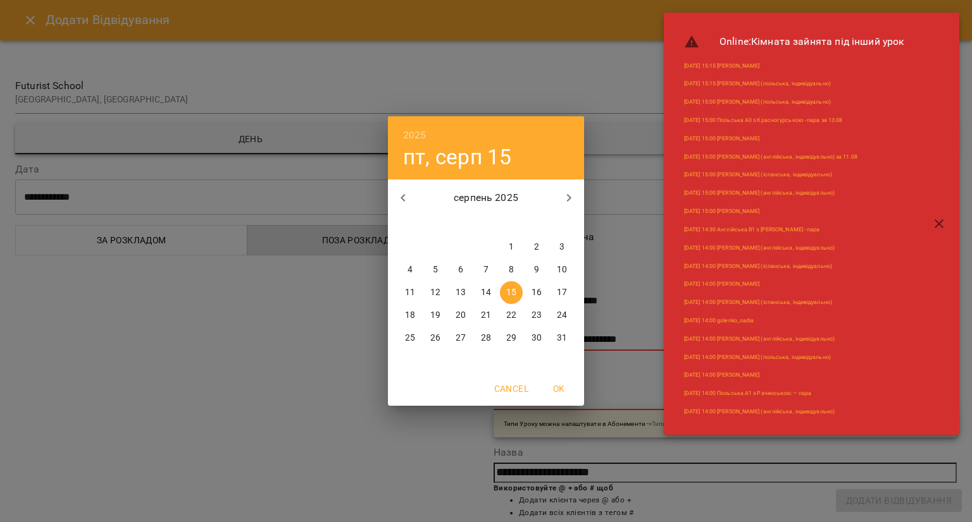  What do you see at coordinates (536, 293) in the screenshot?
I see `button: 16` at bounding box center [536, 293].